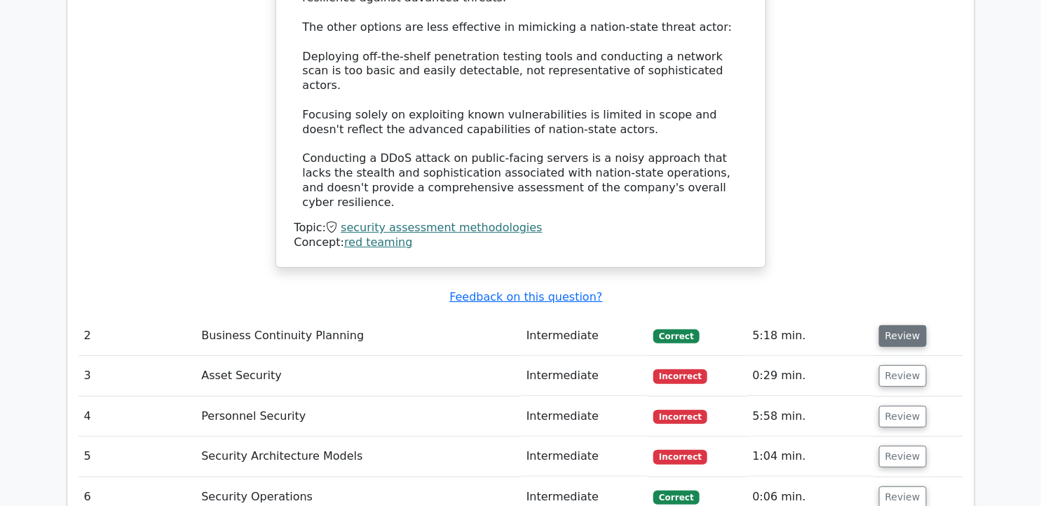 This screenshot has height=506, width=1041. What do you see at coordinates (137, 336) in the screenshot?
I see `td: 2` at bounding box center [137, 336].